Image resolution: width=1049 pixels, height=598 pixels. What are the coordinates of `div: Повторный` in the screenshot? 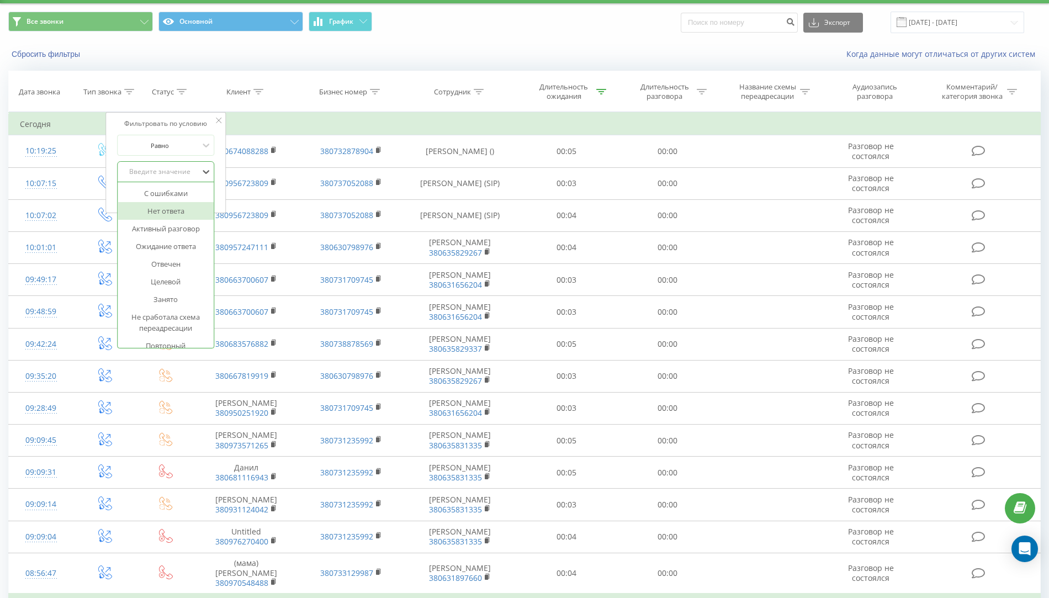 It's located at (166, 346).